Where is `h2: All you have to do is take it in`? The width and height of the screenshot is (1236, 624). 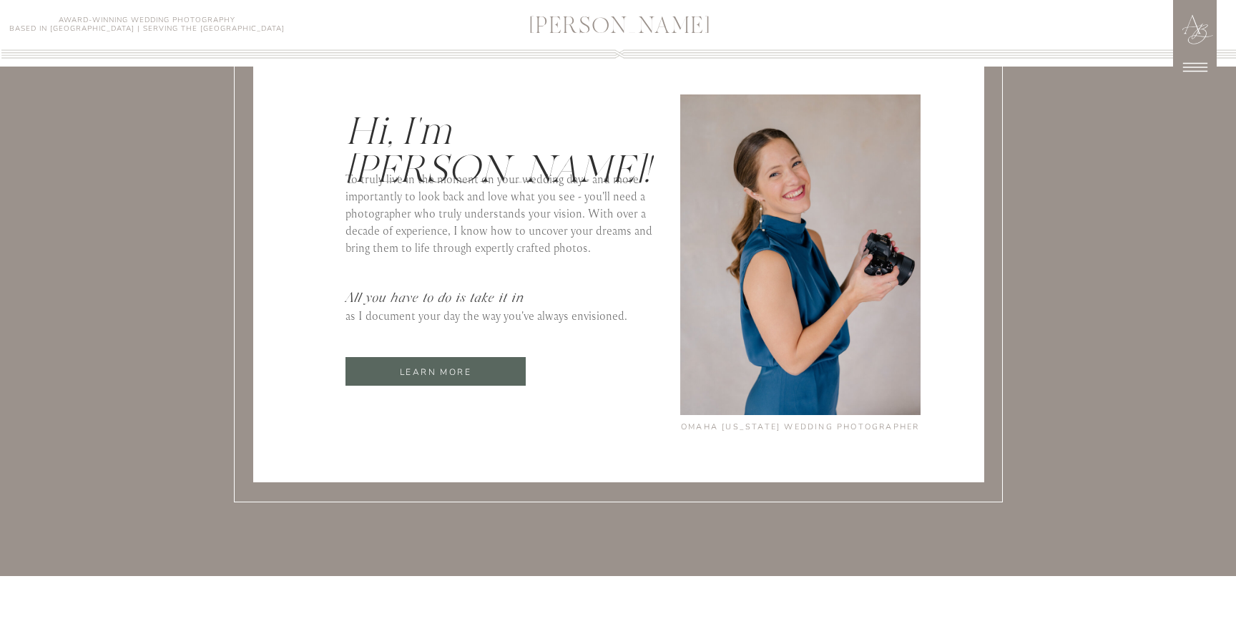 h2: All you have to do is take it in is located at coordinates (441, 298).